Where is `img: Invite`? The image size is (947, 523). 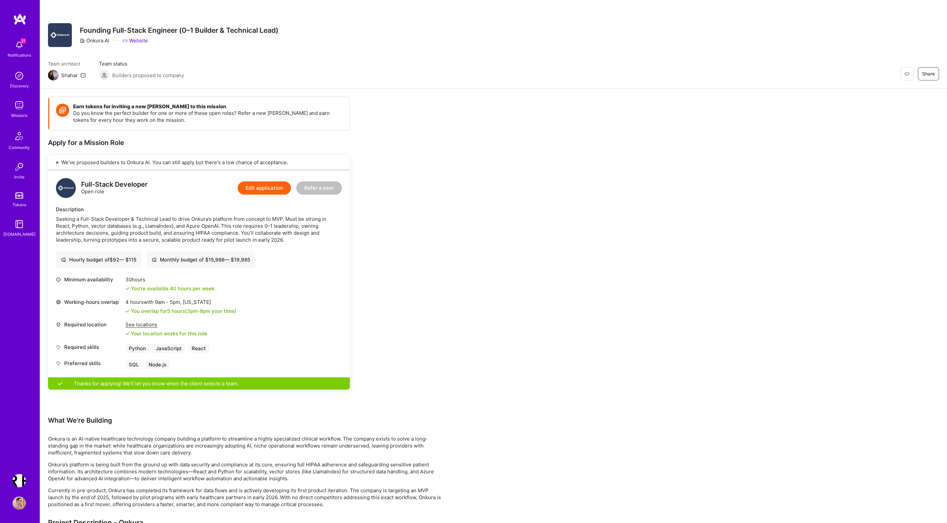
img: Invite is located at coordinates (19, 167).